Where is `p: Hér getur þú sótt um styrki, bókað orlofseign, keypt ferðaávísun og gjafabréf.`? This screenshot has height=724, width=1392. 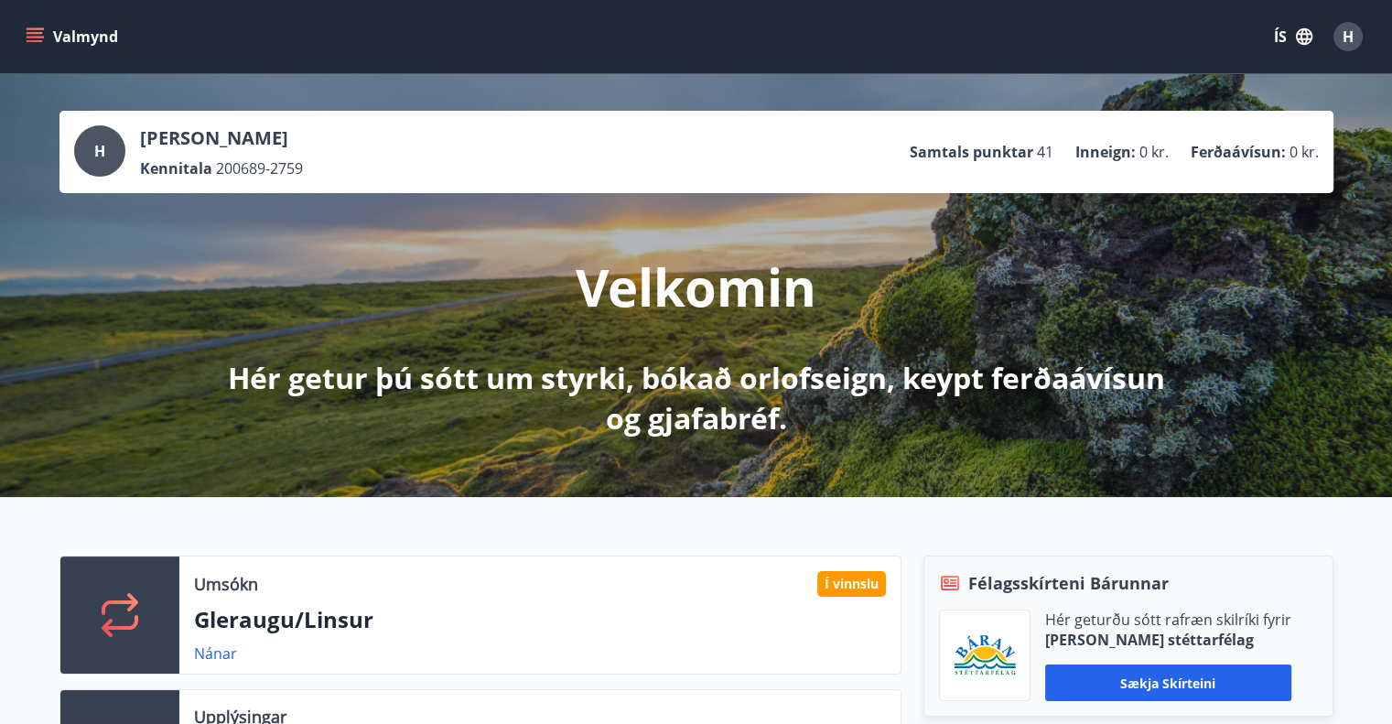 p: Hér getur þú sótt um styrki, bókað orlofseign, keypt ferðaávísun og gjafabréf. is located at coordinates (696, 398).